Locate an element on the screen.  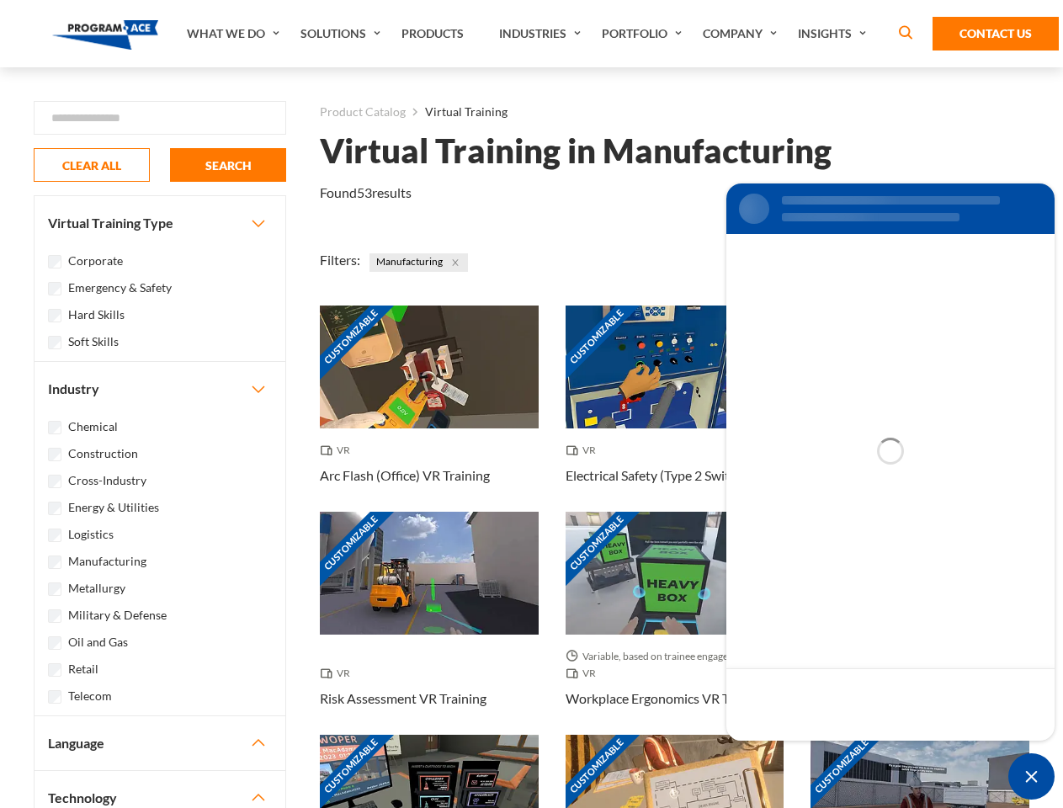
span: Manufacturing is located at coordinates (418, 263).